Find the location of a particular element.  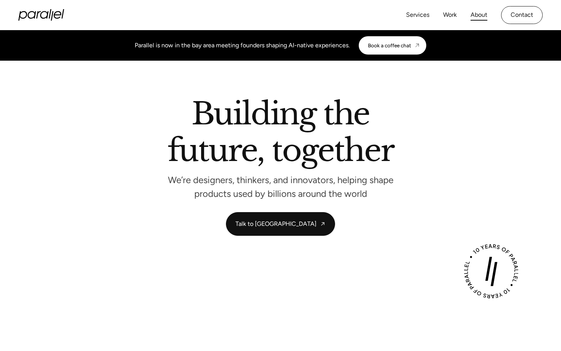

a: Work is located at coordinates (450, 15).